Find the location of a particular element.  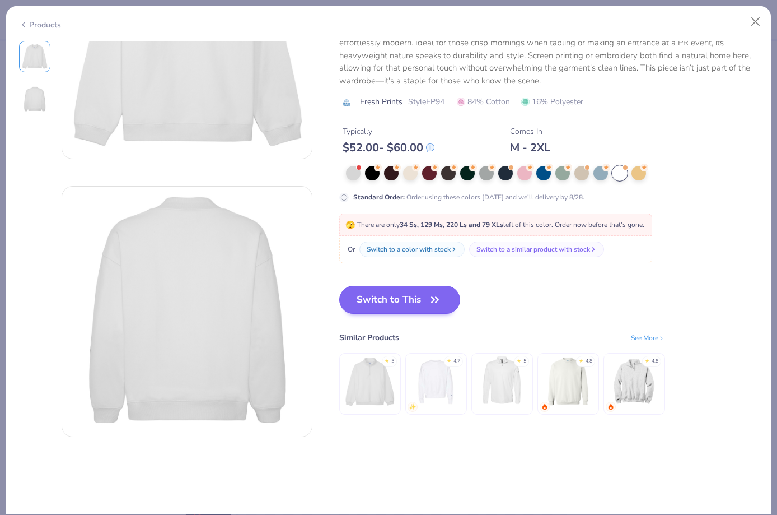

div: 4.7 is located at coordinates (457, 361).